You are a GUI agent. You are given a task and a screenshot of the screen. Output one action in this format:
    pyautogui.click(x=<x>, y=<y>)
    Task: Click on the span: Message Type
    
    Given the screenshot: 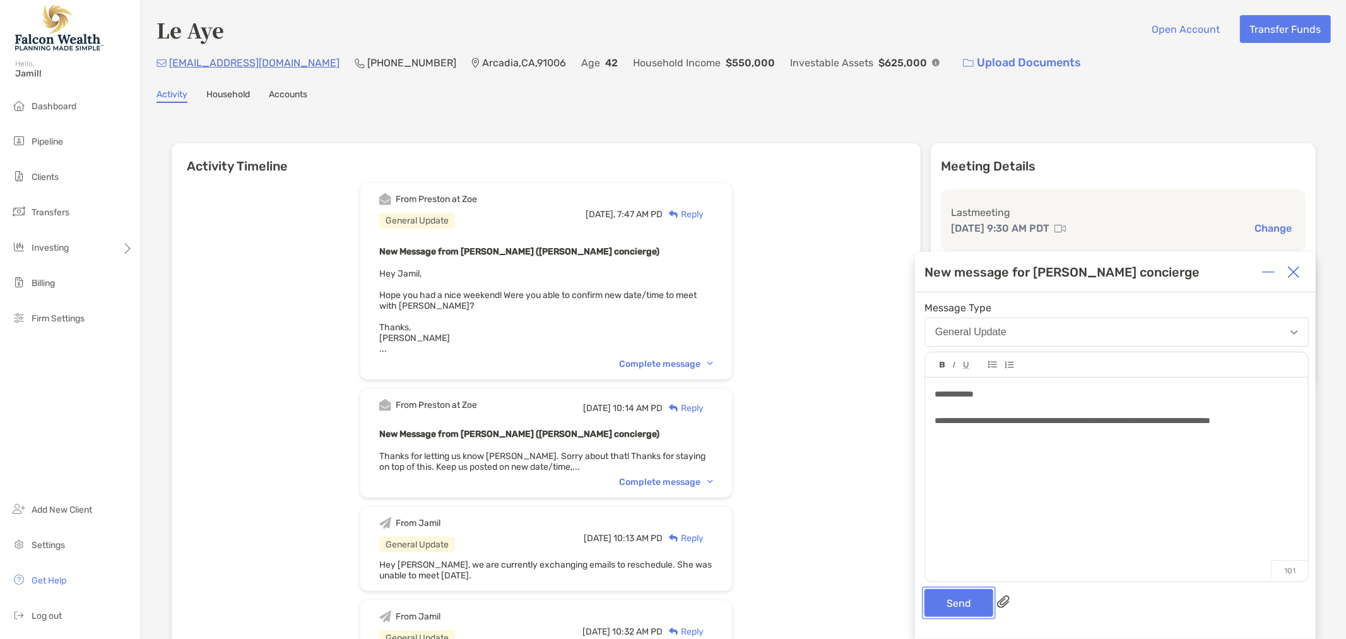 What is the action you would take?
    pyautogui.click(x=1116, y=307)
    